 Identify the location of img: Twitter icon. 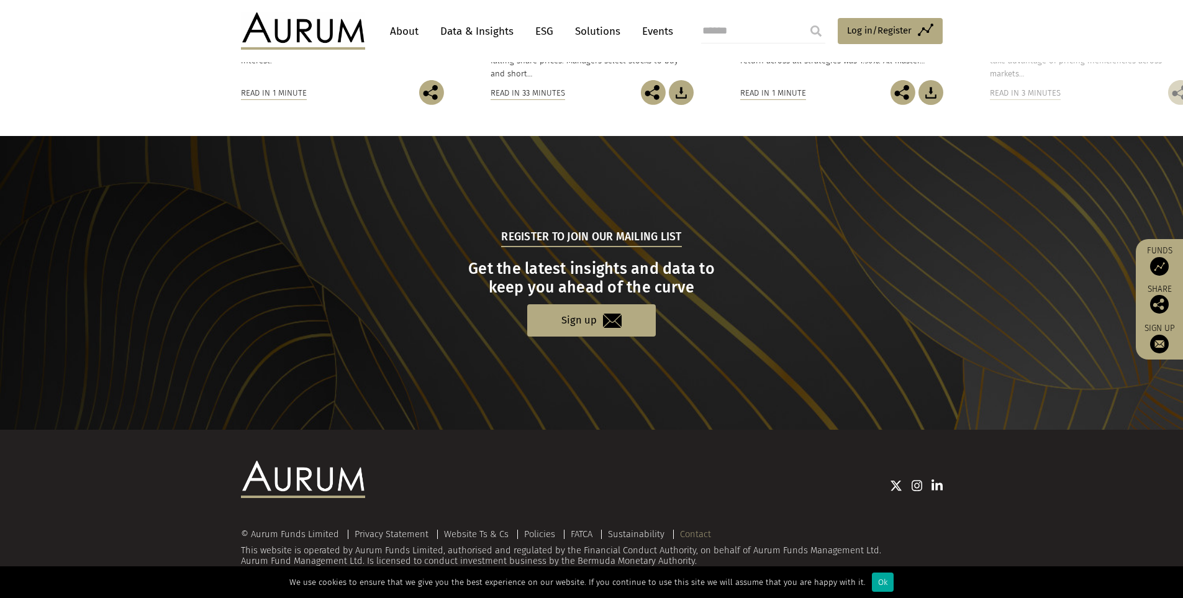
(896, 486).